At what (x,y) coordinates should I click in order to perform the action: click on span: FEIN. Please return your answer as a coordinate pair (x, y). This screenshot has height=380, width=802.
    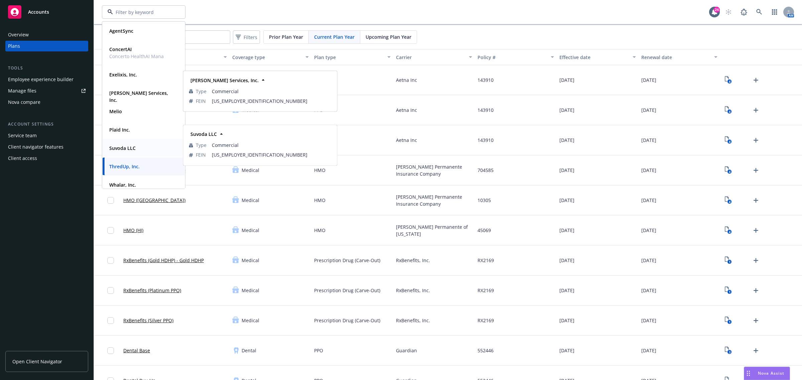
    Looking at the image, I should click on (201, 155).